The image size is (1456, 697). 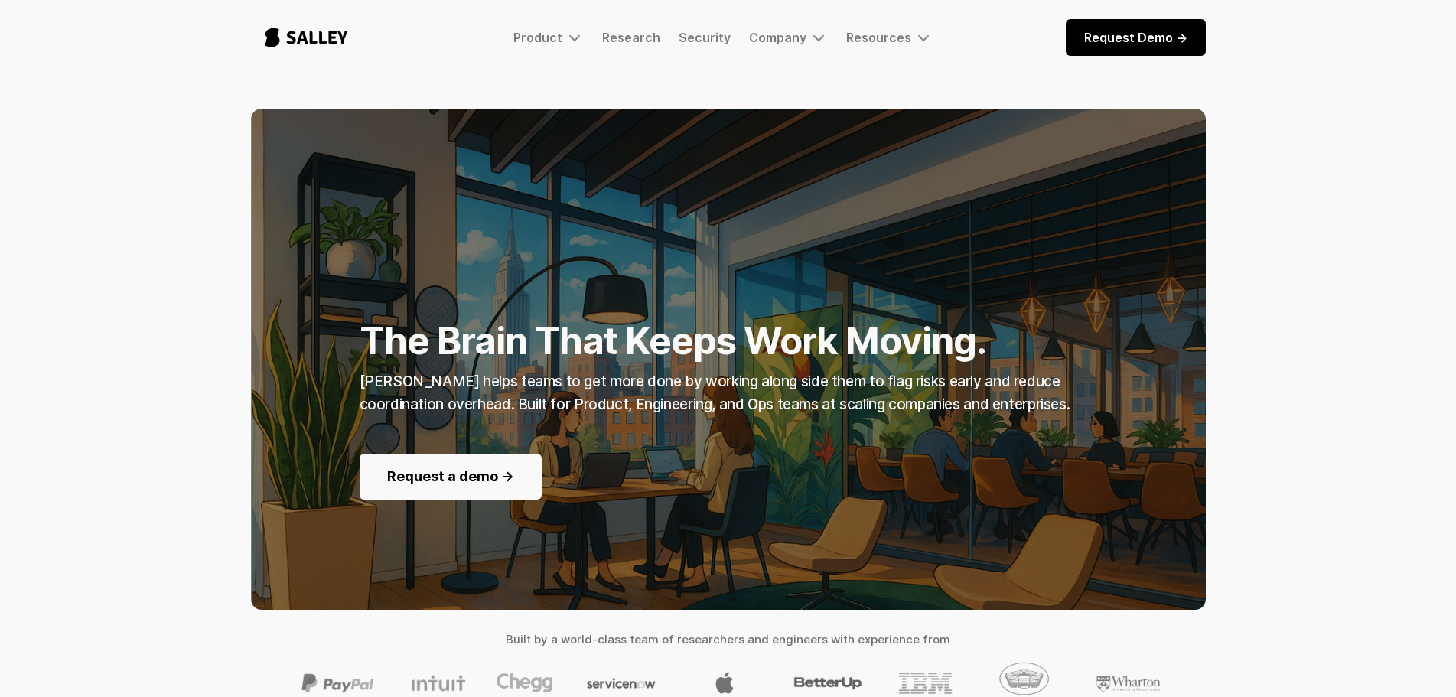 What do you see at coordinates (673, 340) in the screenshot?
I see `strong: The Brain That Keeps Work Moving.` at bounding box center [673, 340].